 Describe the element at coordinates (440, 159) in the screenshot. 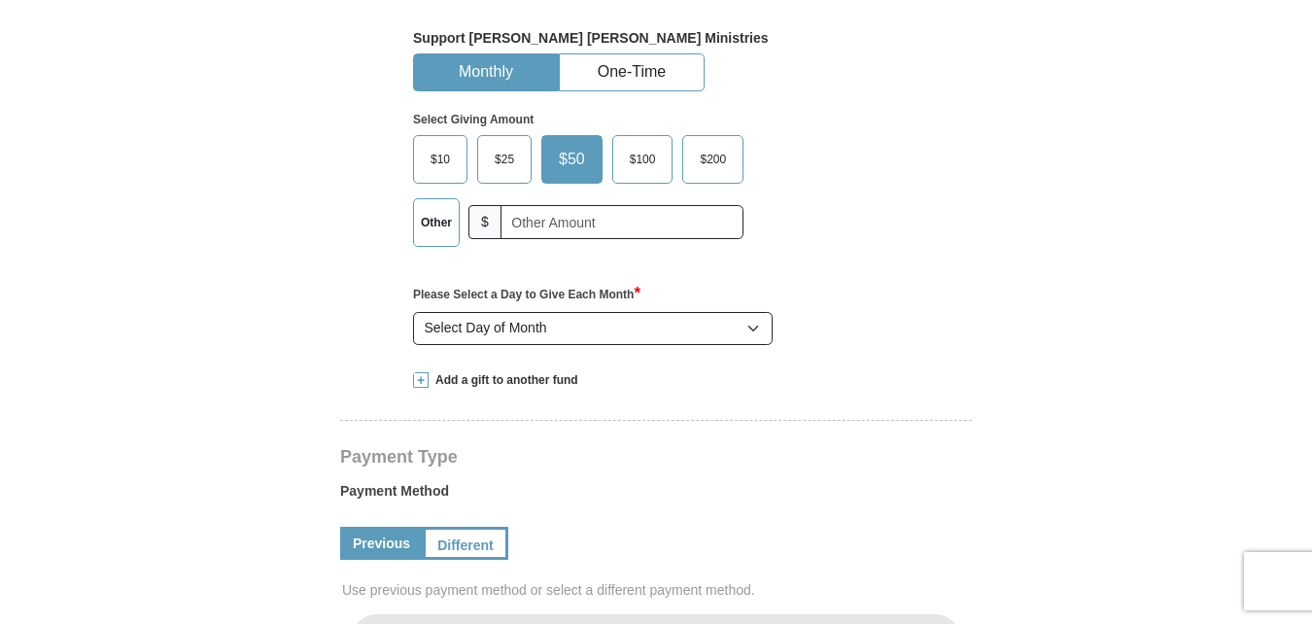

I see `span: $10` at that location.